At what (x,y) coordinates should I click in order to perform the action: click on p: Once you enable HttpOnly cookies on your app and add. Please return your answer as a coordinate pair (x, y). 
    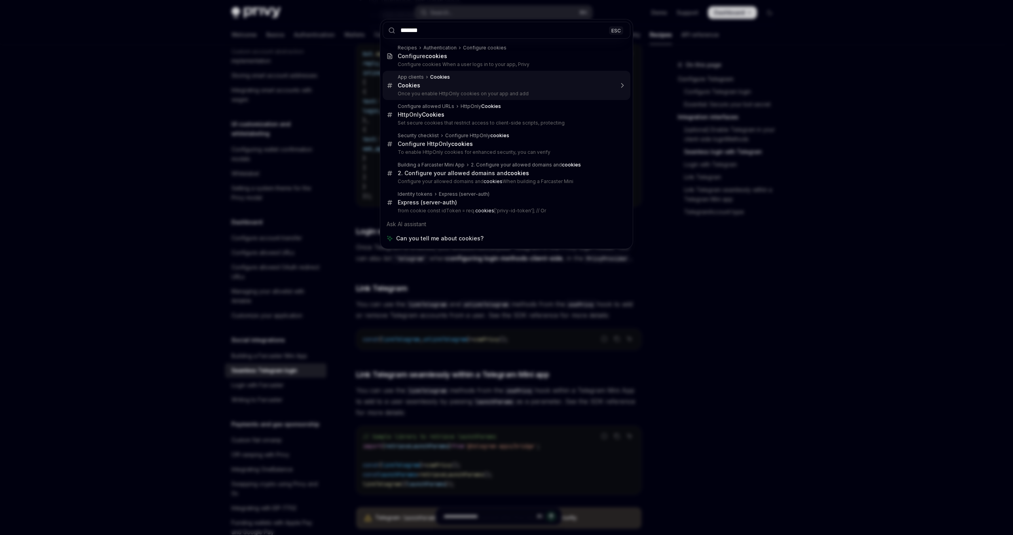
    Looking at the image, I should click on (505, 94).